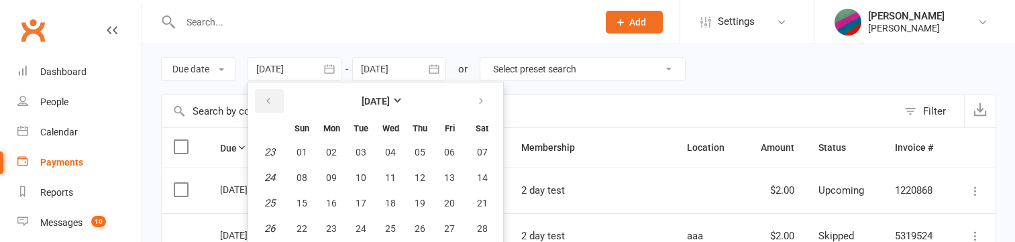  Describe the element at coordinates (270, 203) in the screenshot. I see `em: 25` at that location.